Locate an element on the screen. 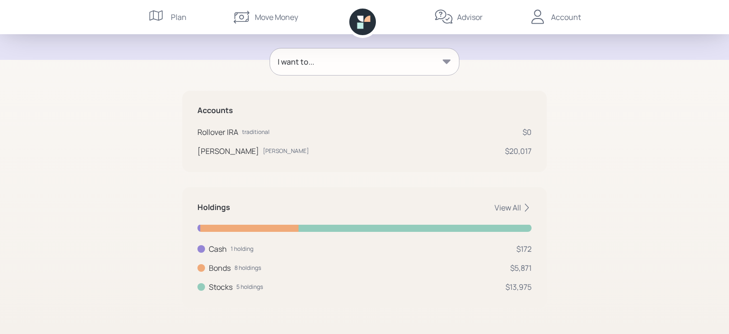  div: Plan is located at coordinates (179, 17).